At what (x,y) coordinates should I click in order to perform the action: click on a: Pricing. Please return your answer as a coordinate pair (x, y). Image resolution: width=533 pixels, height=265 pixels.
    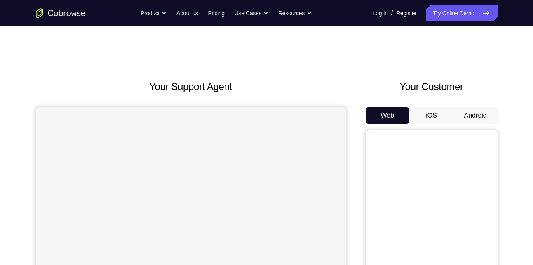
    Looking at the image, I should click on (216, 13).